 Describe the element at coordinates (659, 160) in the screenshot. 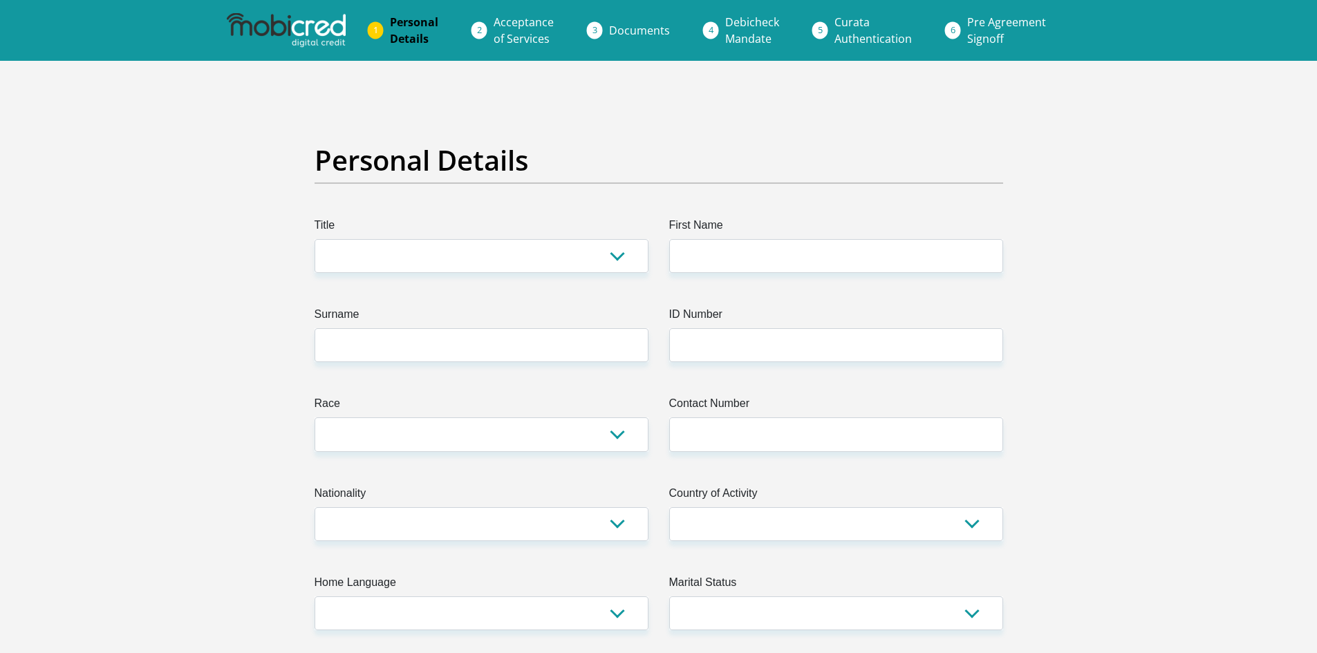

I see `h2: Personal Details` at that location.